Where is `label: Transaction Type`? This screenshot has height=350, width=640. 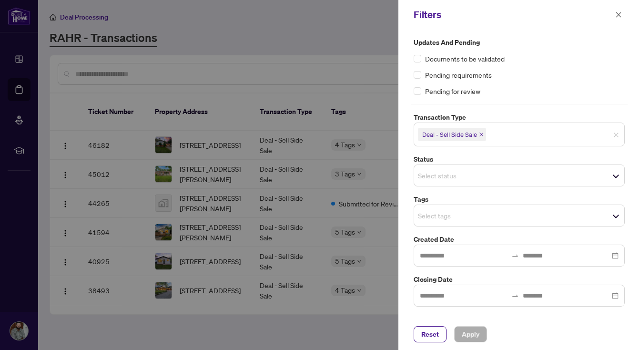 label: Transaction Type is located at coordinates (519, 117).